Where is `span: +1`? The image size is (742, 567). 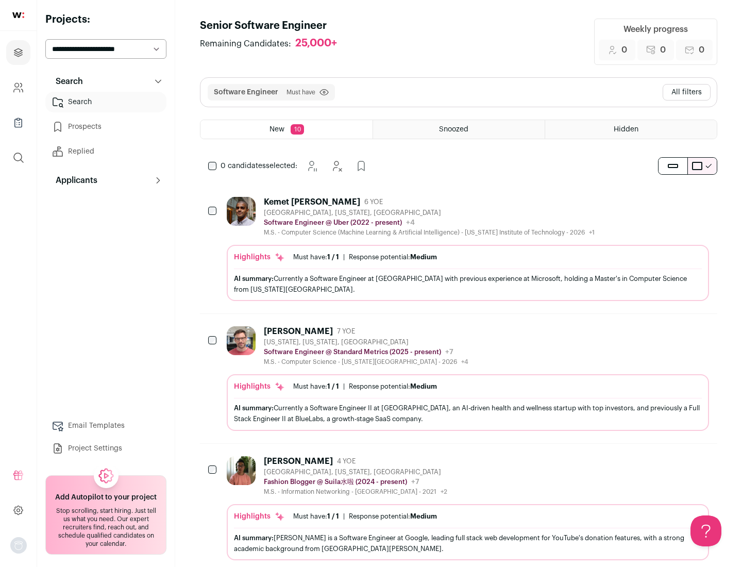
span: +1 is located at coordinates (592, 232).